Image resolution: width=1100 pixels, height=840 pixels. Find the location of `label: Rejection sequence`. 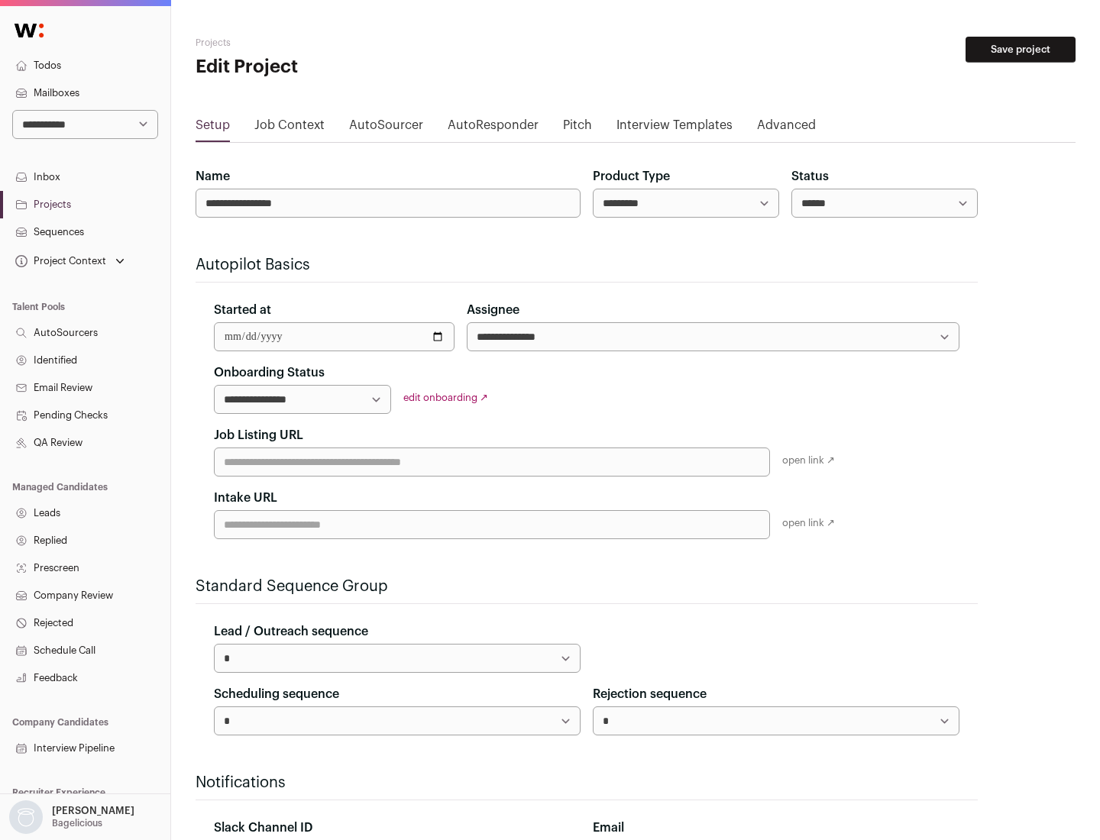

label: Rejection sequence is located at coordinates (649, 694).